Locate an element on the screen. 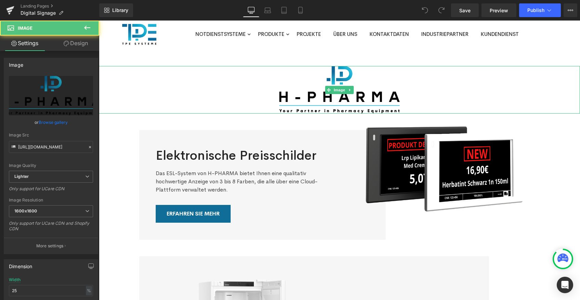 The image size is (580, 300). button: More is located at coordinates (570, 10).